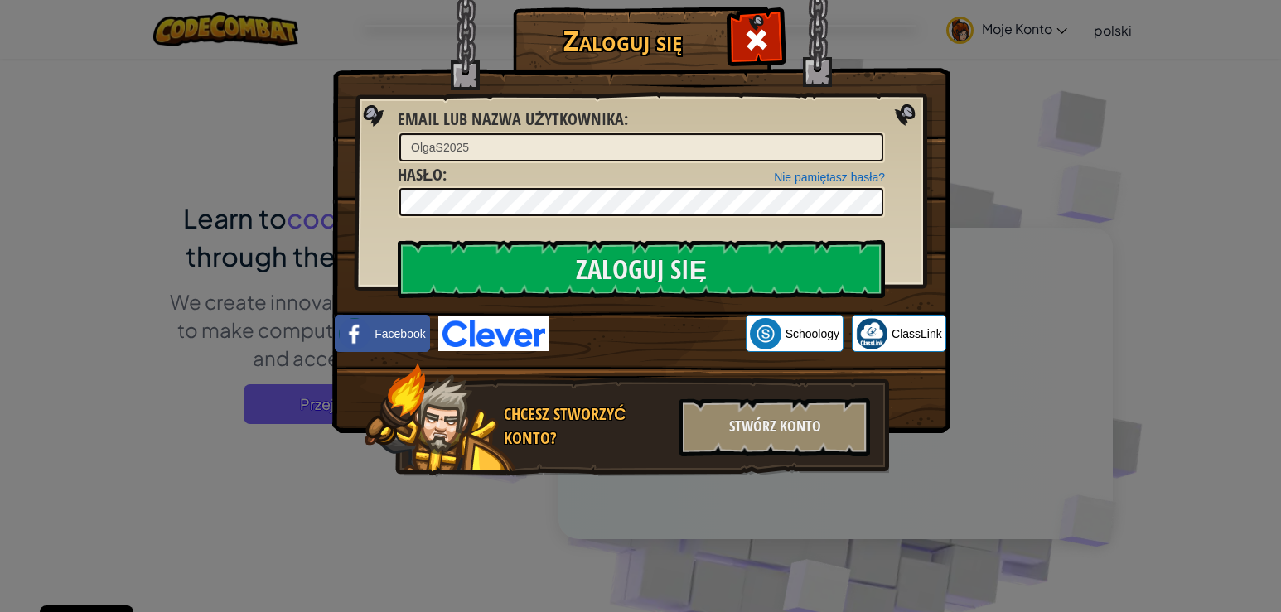 The width and height of the screenshot is (1281, 612). What do you see at coordinates (872, 334) in the screenshot?
I see `img: classlink-logo-small.png` at bounding box center [872, 334].